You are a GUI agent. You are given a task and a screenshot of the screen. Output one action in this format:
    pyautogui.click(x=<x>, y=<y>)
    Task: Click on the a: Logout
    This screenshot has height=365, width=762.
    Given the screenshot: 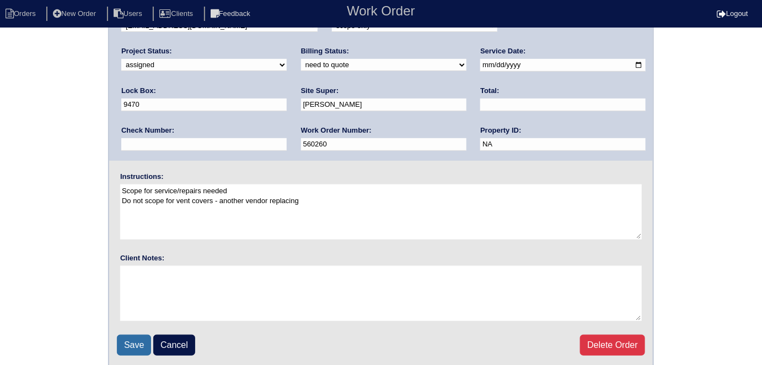 What is the action you would take?
    pyautogui.click(x=732, y=13)
    